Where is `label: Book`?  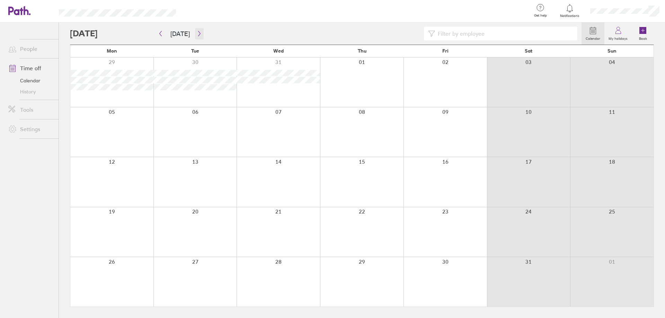
label: Book is located at coordinates (643, 38).